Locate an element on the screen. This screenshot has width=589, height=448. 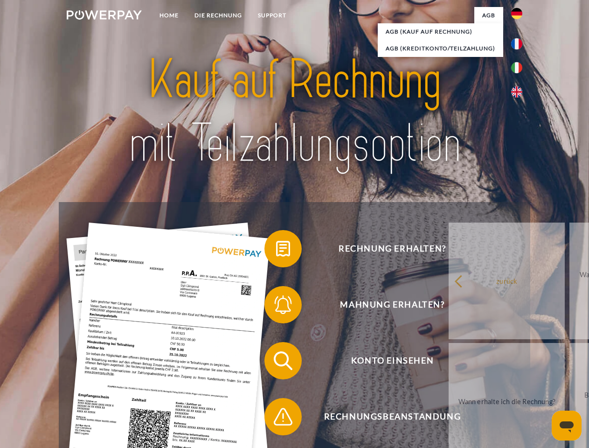
button: Rechnungsbeanstandung is located at coordinates (386, 417).